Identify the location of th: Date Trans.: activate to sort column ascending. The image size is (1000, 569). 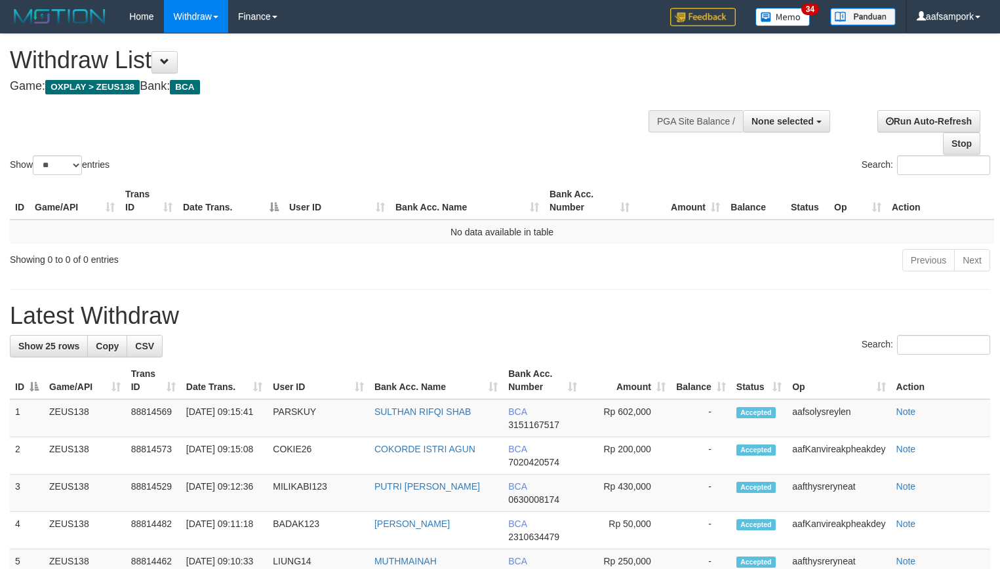
(224, 380).